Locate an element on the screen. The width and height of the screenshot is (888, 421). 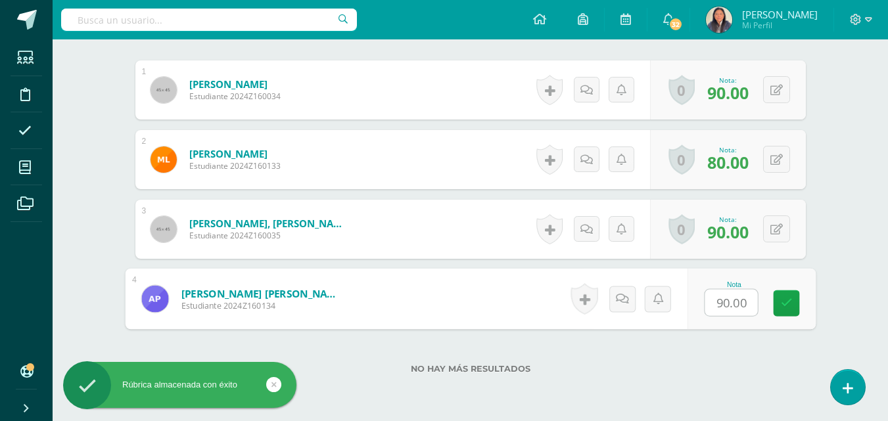
span: Estudiante 2024Z160035 is located at coordinates (268, 235).